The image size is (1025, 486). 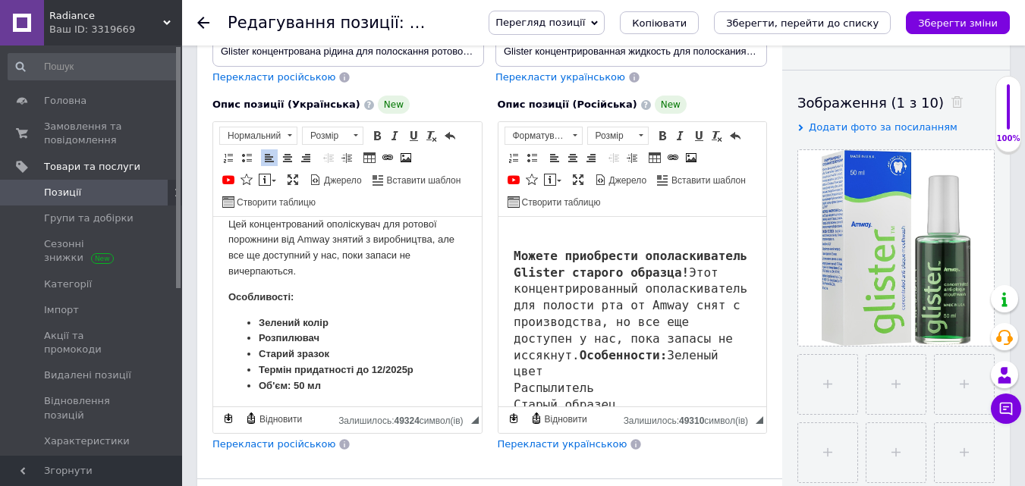 I want to click on div: 100%, so click(x=1008, y=139).